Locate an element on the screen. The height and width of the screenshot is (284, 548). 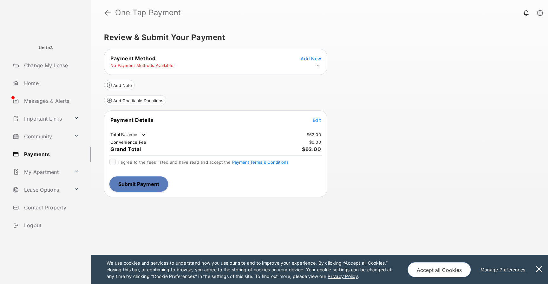
td: $0.00 is located at coordinates (315, 142).